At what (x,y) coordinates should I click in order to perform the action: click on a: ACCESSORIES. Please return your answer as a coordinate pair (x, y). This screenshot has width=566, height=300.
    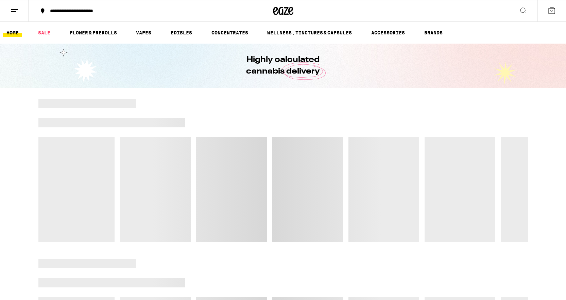
    Looking at the image, I should click on (388, 33).